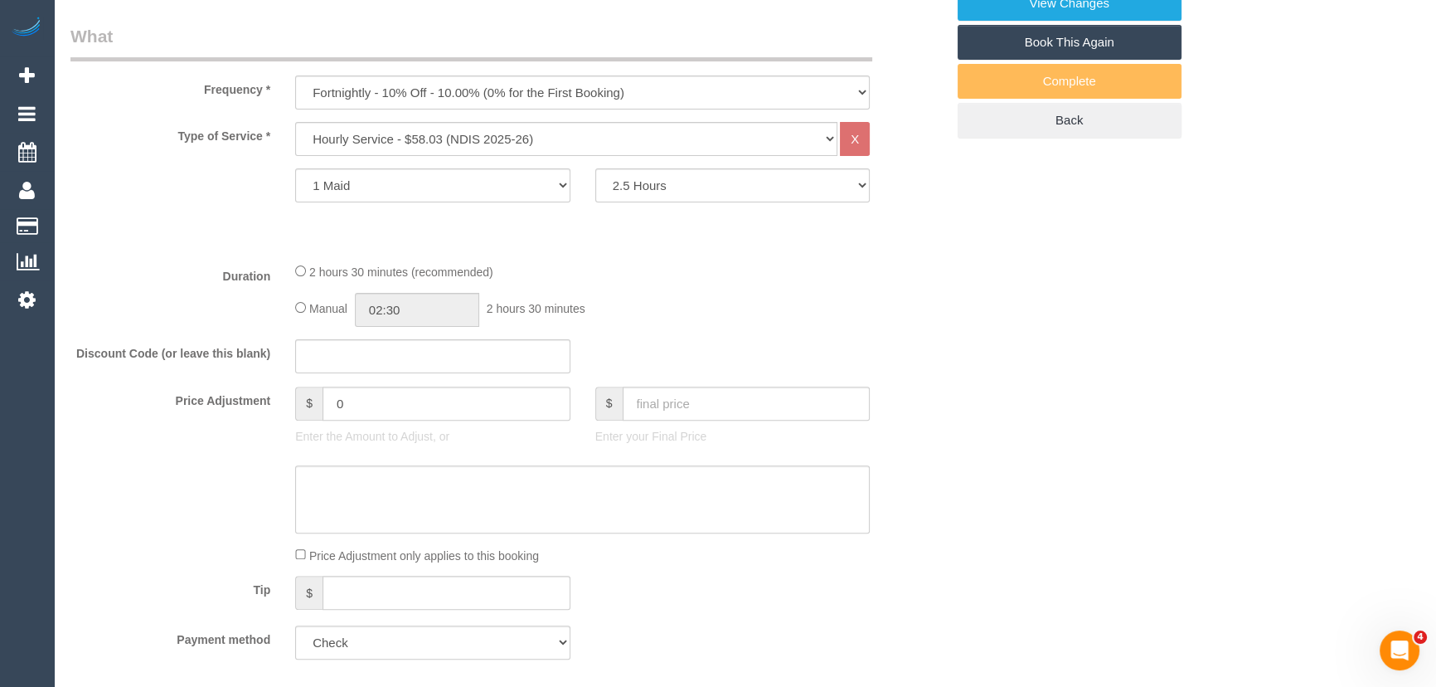 The width and height of the screenshot is (1436, 687). I want to click on legend: What, so click(471, 42).